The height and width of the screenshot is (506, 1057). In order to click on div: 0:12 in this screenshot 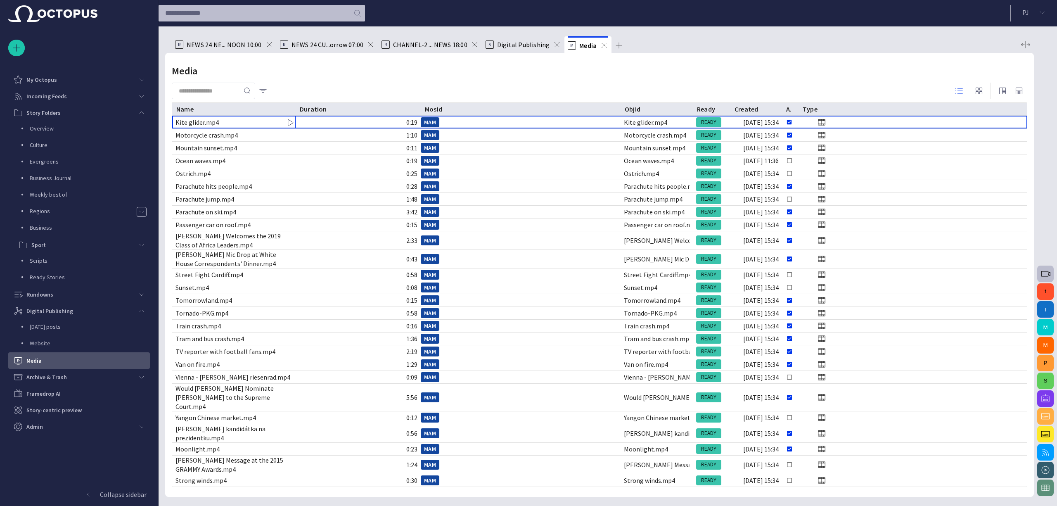, I will do `click(412, 417)`.